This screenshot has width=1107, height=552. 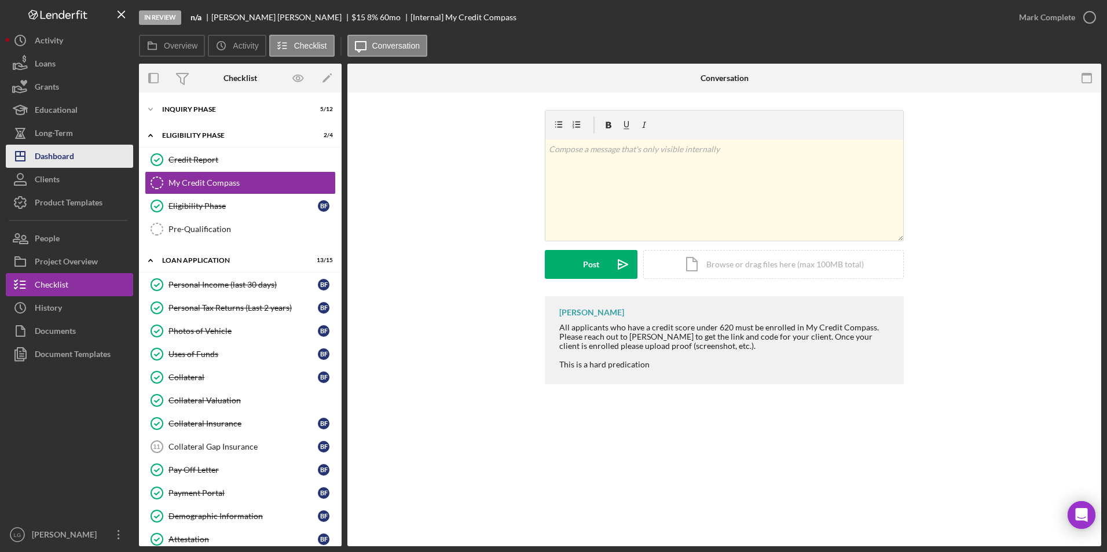 I want to click on a: Collateral Valuation, so click(x=240, y=401).